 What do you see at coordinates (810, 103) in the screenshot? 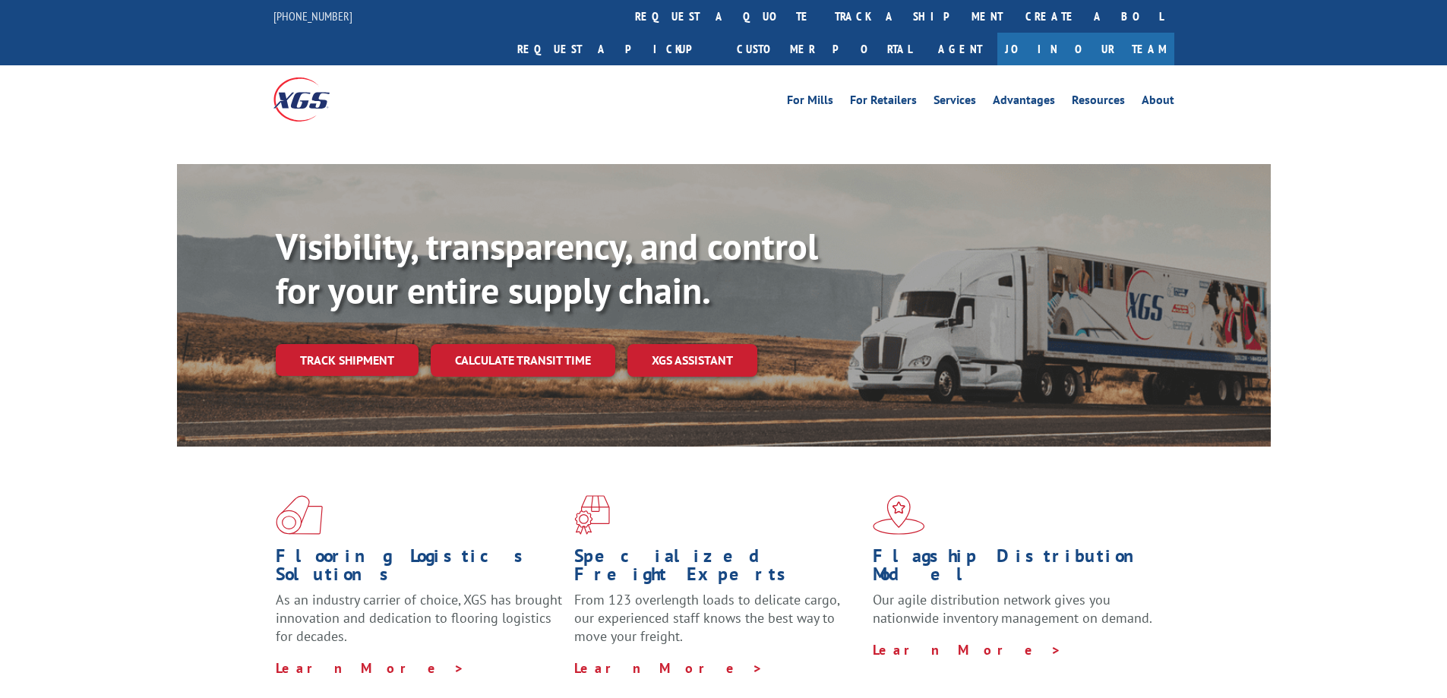
I see `a: For Mills` at bounding box center [810, 103].